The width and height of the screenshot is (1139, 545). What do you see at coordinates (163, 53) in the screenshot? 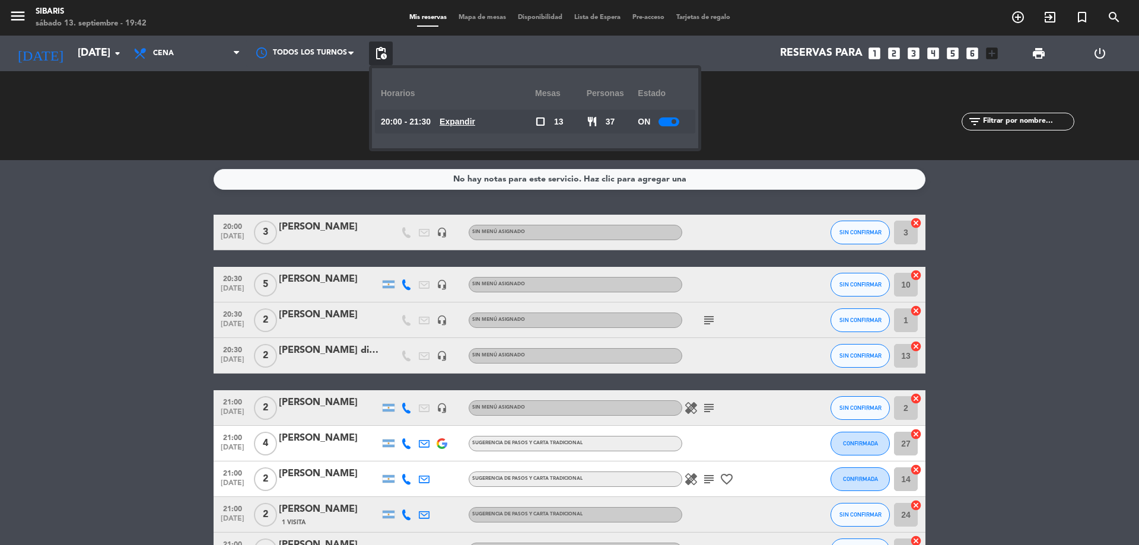
I see `span: Cena` at bounding box center [163, 53].